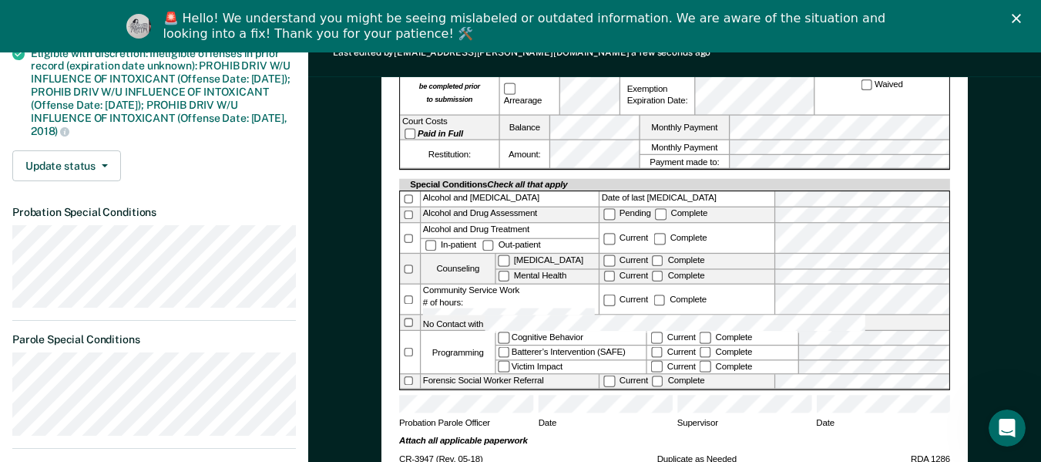  I want to click on div: Community Service Work # of hours:, so click(509, 299).